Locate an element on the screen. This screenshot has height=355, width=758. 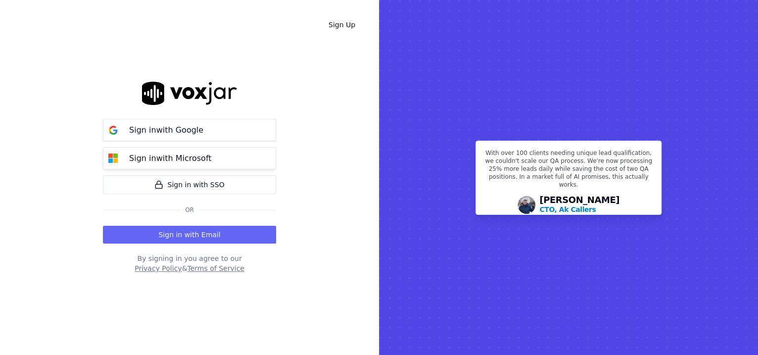
img: microsoft Sign in button is located at coordinates (113, 158).